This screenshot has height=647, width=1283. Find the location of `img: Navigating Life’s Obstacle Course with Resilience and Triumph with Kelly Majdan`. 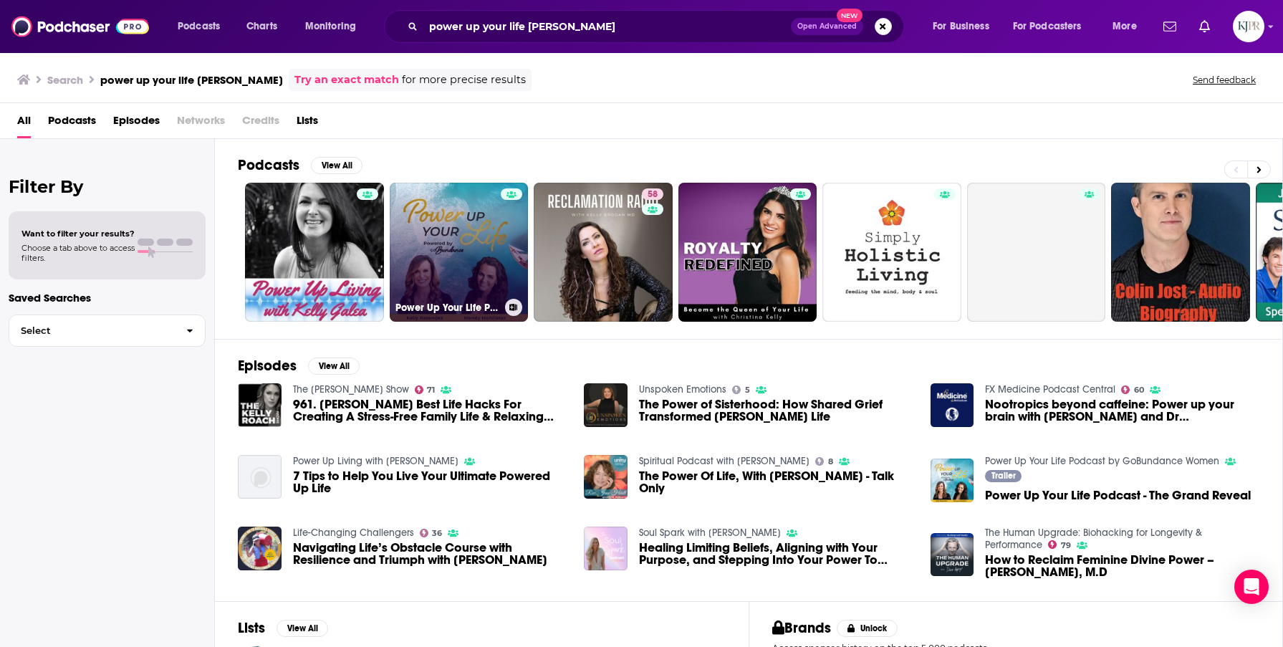

img: Navigating Life’s Obstacle Course with Resilience and Triumph with Kelly Majdan is located at coordinates (259, 548).